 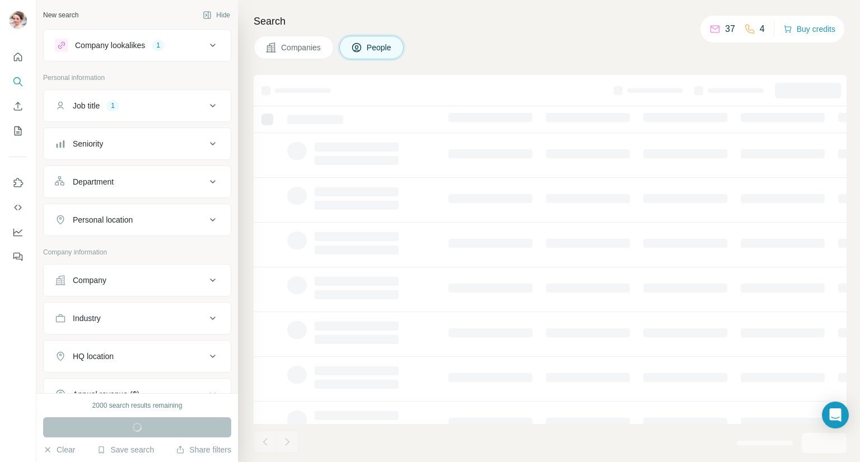 I want to click on span: People, so click(x=380, y=48).